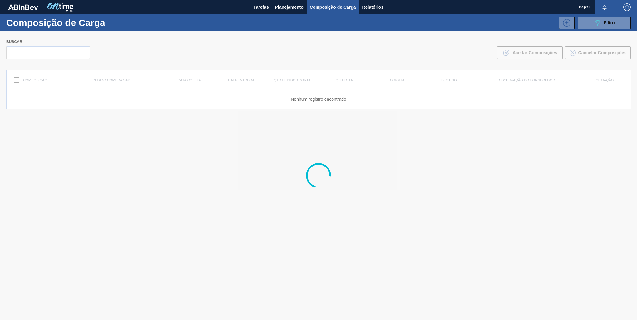  Describe the element at coordinates (565, 23) in the screenshot. I see `div: Nova Composição` at that location.